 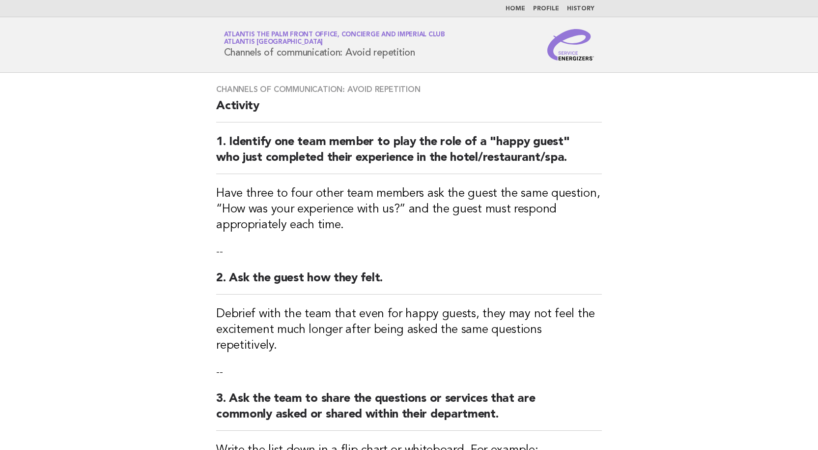 What do you see at coordinates (409, 209) in the screenshot?
I see `h3: Have three to four other team members ask the guest the same question, “How was your experience w...` at bounding box center [409, 209].